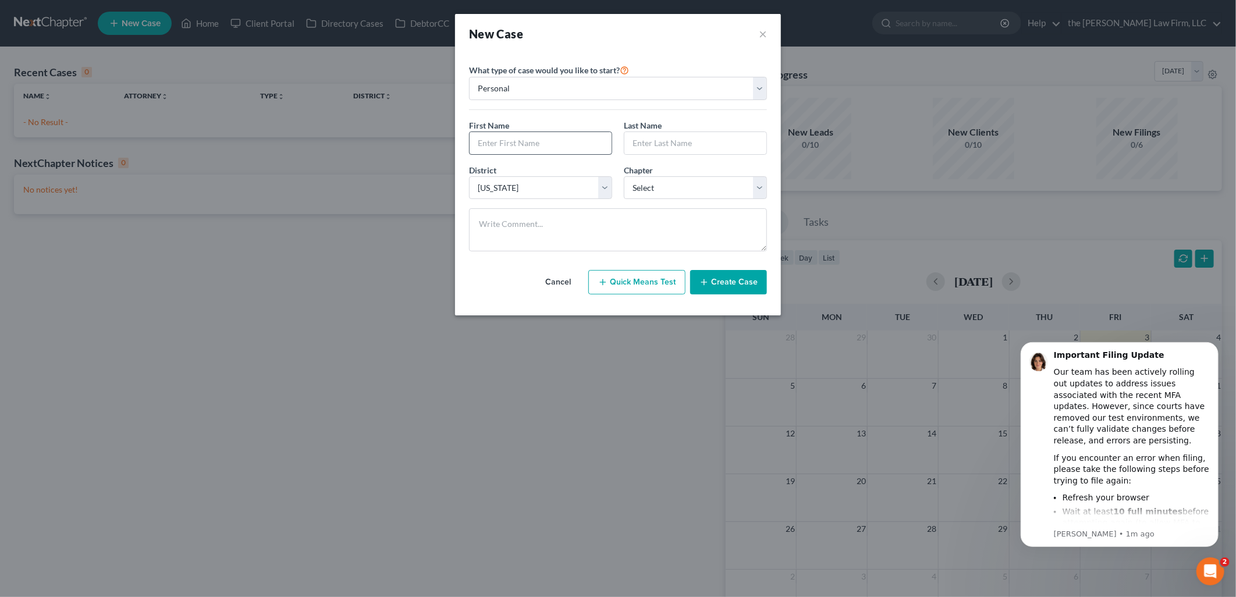  I want to click on span: First Name, so click(489, 125).